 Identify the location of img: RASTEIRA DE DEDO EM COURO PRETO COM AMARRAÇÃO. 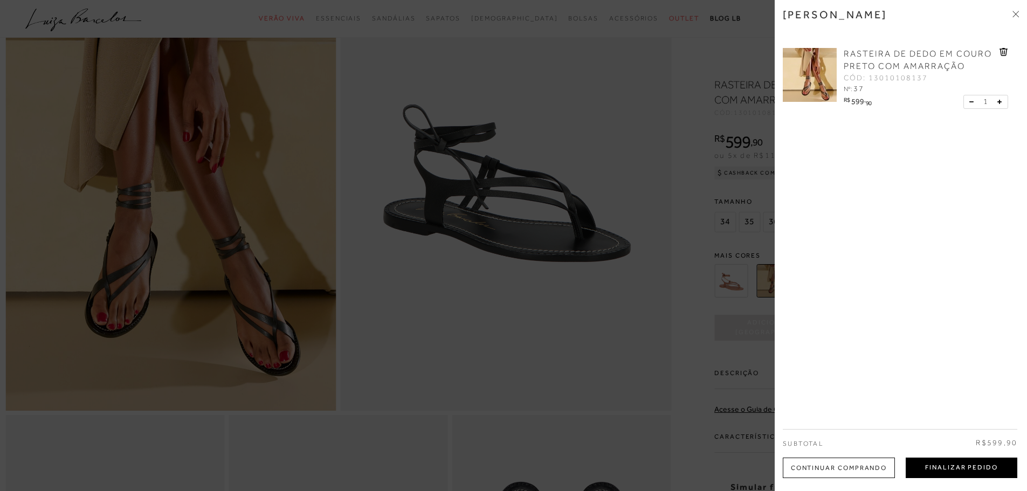
(810, 75).